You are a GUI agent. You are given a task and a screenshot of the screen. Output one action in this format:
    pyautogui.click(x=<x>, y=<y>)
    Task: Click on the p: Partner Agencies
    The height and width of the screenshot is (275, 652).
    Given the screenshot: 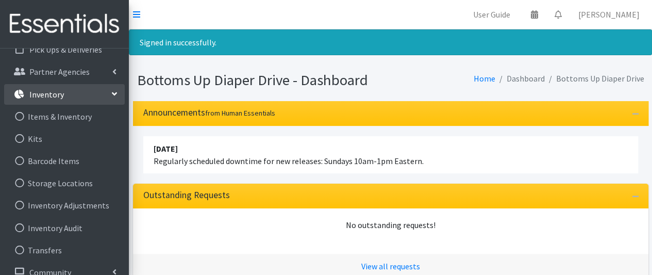 What is the action you would take?
    pyautogui.click(x=59, y=72)
    